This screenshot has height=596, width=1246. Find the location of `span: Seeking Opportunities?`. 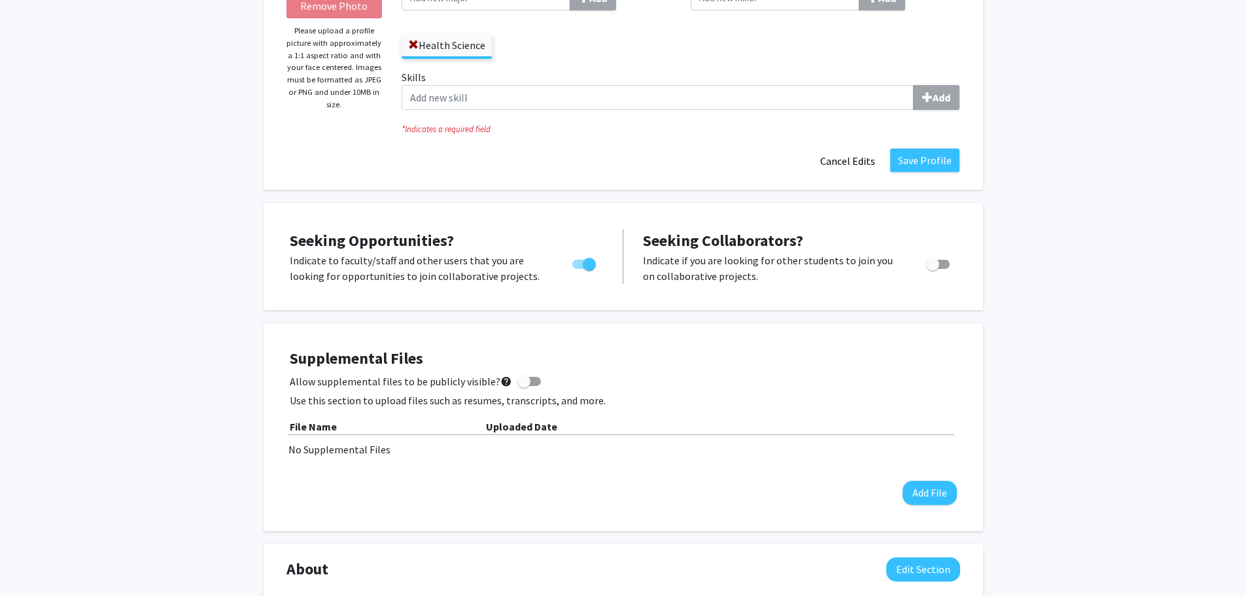

span: Seeking Opportunities? is located at coordinates (371, 240).